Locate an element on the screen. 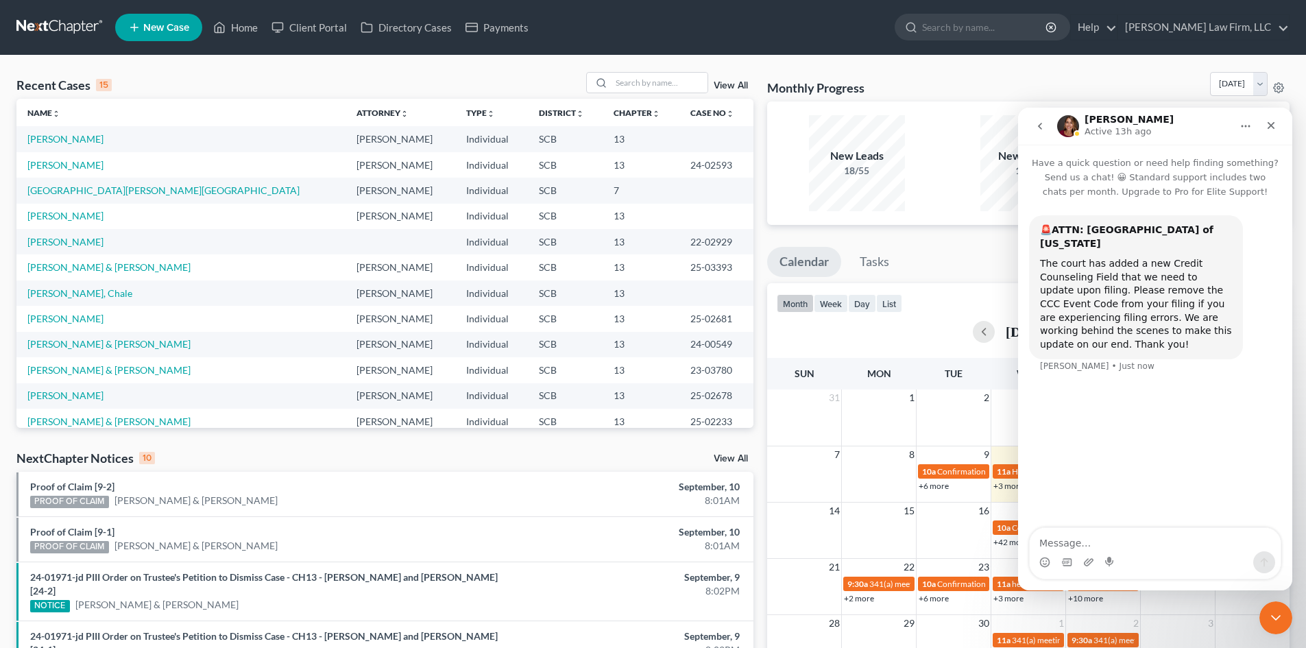  span: 7 is located at coordinates (837, 454).